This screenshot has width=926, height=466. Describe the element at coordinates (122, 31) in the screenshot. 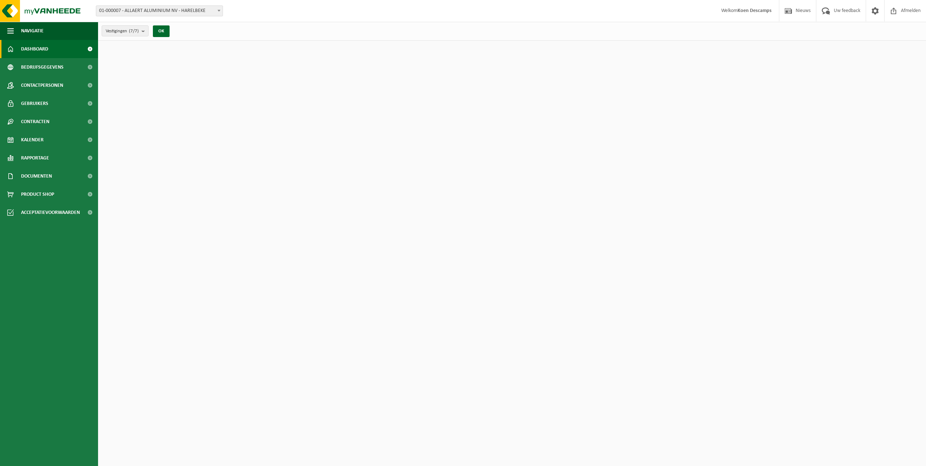

I see `span: Vestigingen` at that location.